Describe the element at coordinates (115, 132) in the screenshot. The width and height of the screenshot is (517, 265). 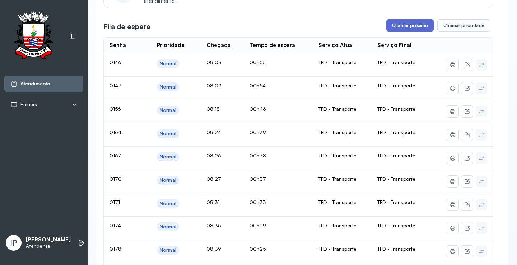
I see `span: 0164` at that location.